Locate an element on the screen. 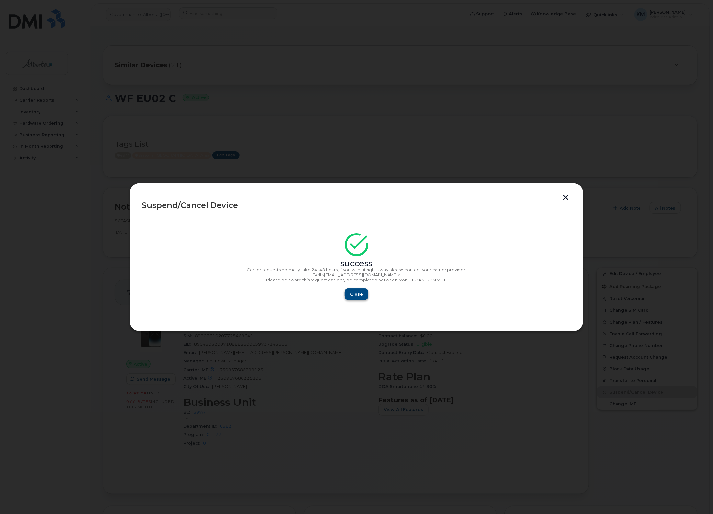  p: Carrier requests normally take 24–48 hours, if you want it right away please contact your carrier... is located at coordinates (357, 270).